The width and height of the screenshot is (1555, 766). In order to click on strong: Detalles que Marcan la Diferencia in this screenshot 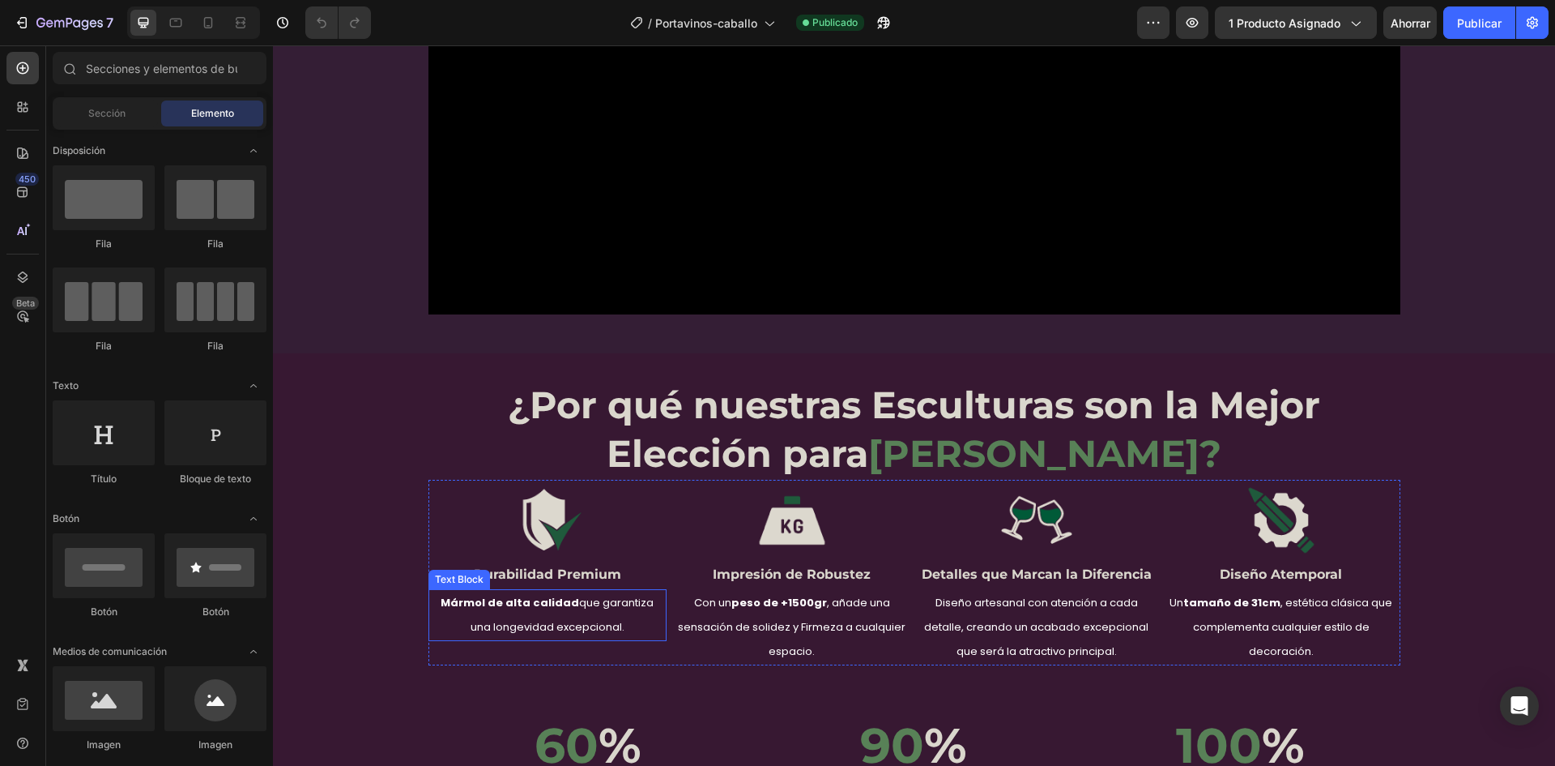, I will do `click(764, 528)`.